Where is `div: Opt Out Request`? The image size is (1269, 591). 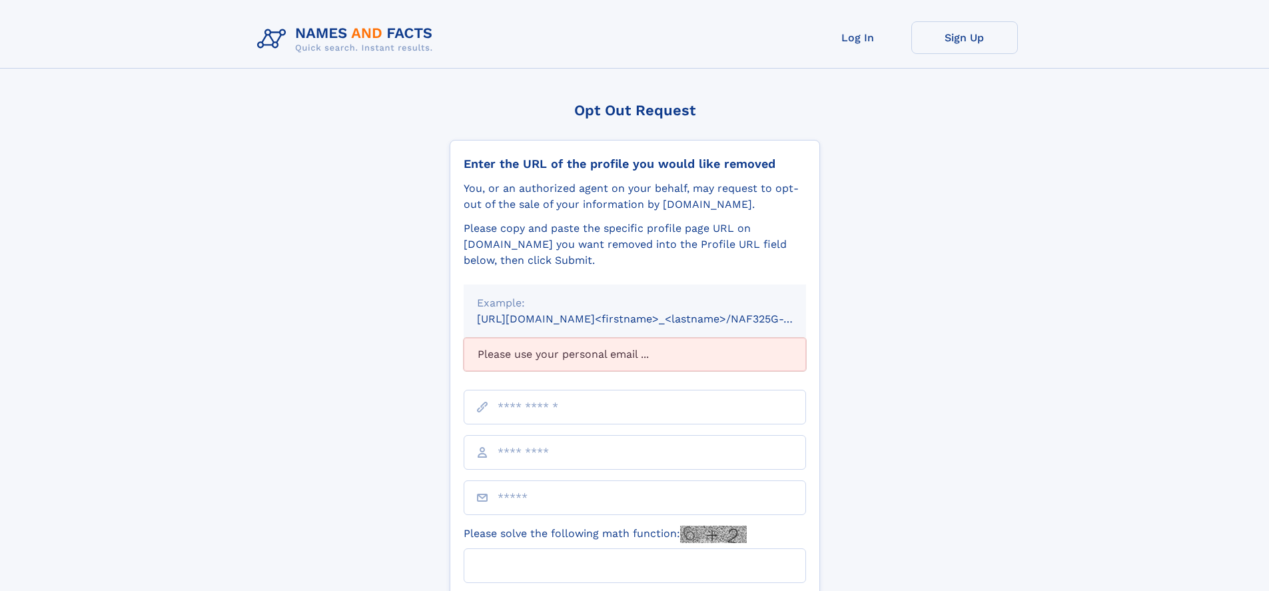
div: Opt Out Request is located at coordinates (635, 110).